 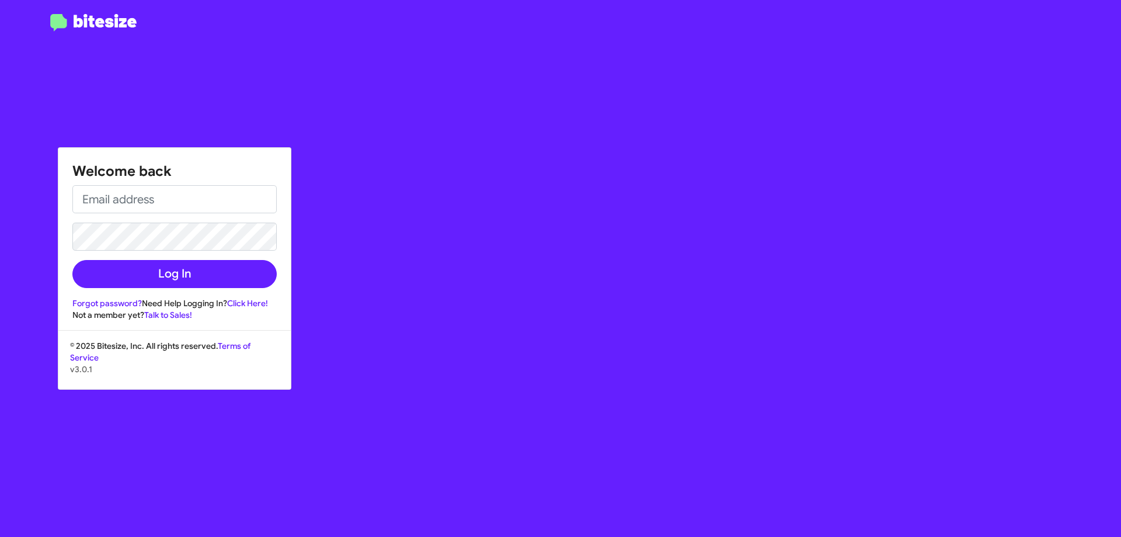 I want to click on p: v3.0.1, so click(x=175, y=369).